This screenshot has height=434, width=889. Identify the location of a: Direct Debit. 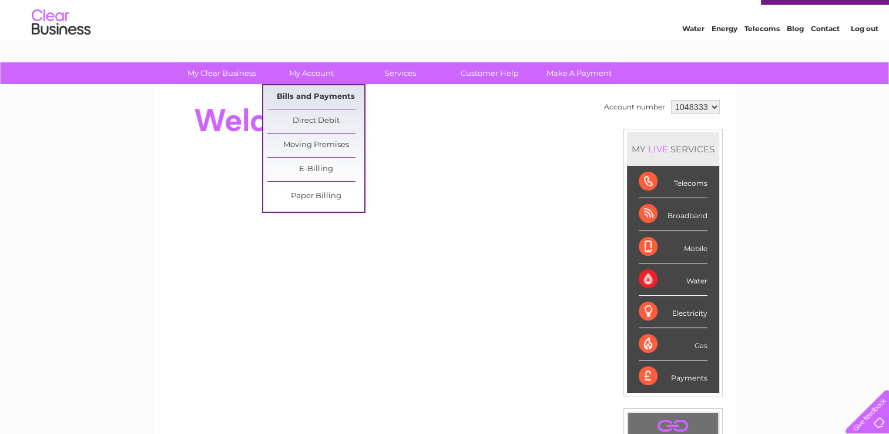
(316, 121).